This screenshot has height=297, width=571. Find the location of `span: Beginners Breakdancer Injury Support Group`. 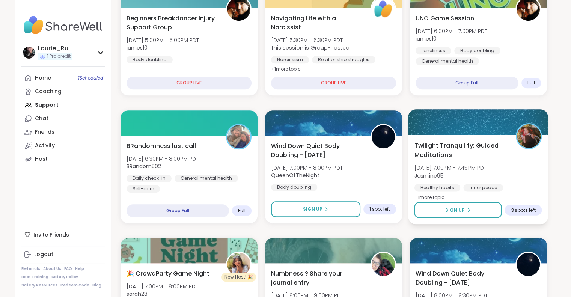

span: Beginners Breakdancer Injury Support Group is located at coordinates (172, 23).